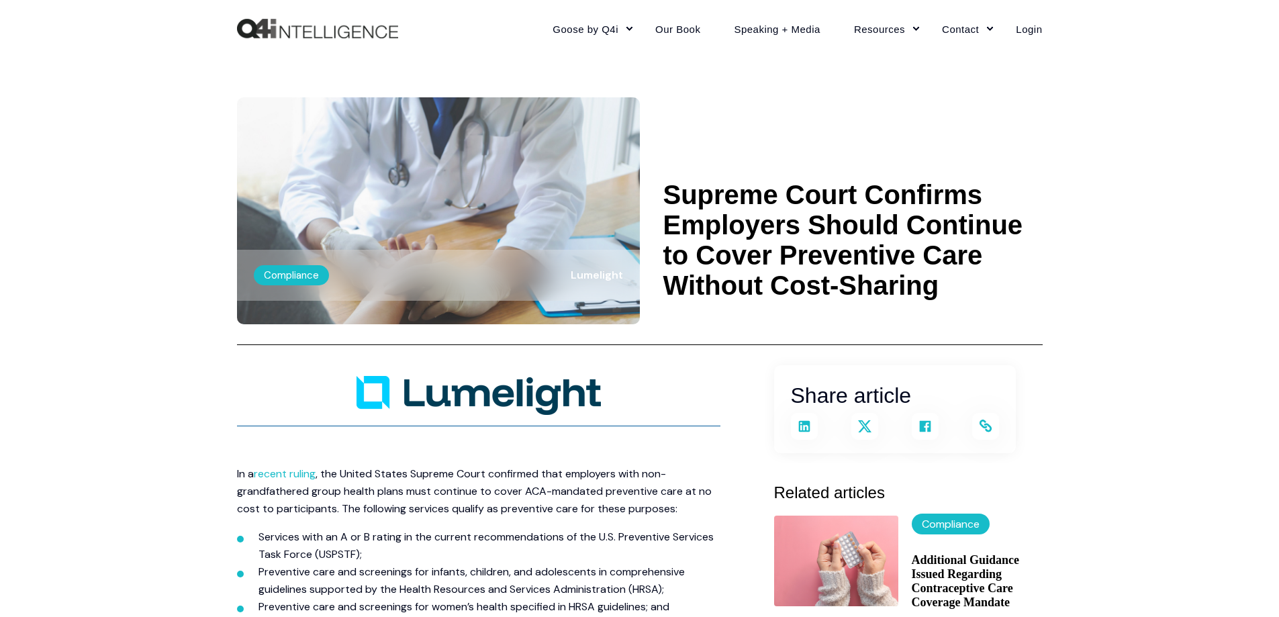 This screenshot has width=1279, height=617. I want to click on span: Preventive care and screenings for women’s health specified in HRSA guidelines; and, so click(464, 606).